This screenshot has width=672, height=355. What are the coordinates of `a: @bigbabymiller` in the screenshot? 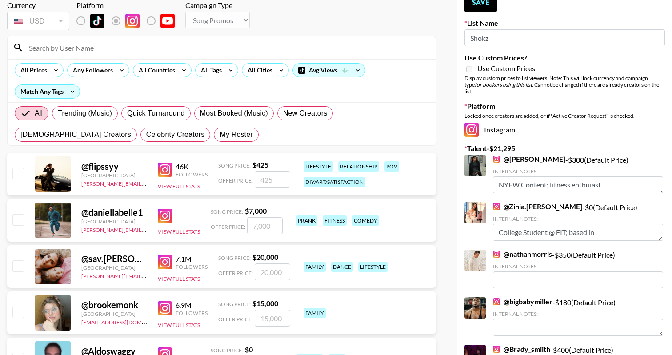 It's located at (522, 302).